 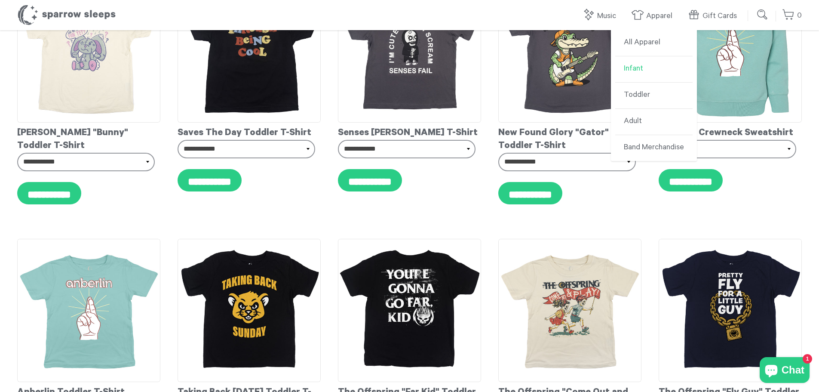 I want to click on a: Gift Cards, so click(x=714, y=16).